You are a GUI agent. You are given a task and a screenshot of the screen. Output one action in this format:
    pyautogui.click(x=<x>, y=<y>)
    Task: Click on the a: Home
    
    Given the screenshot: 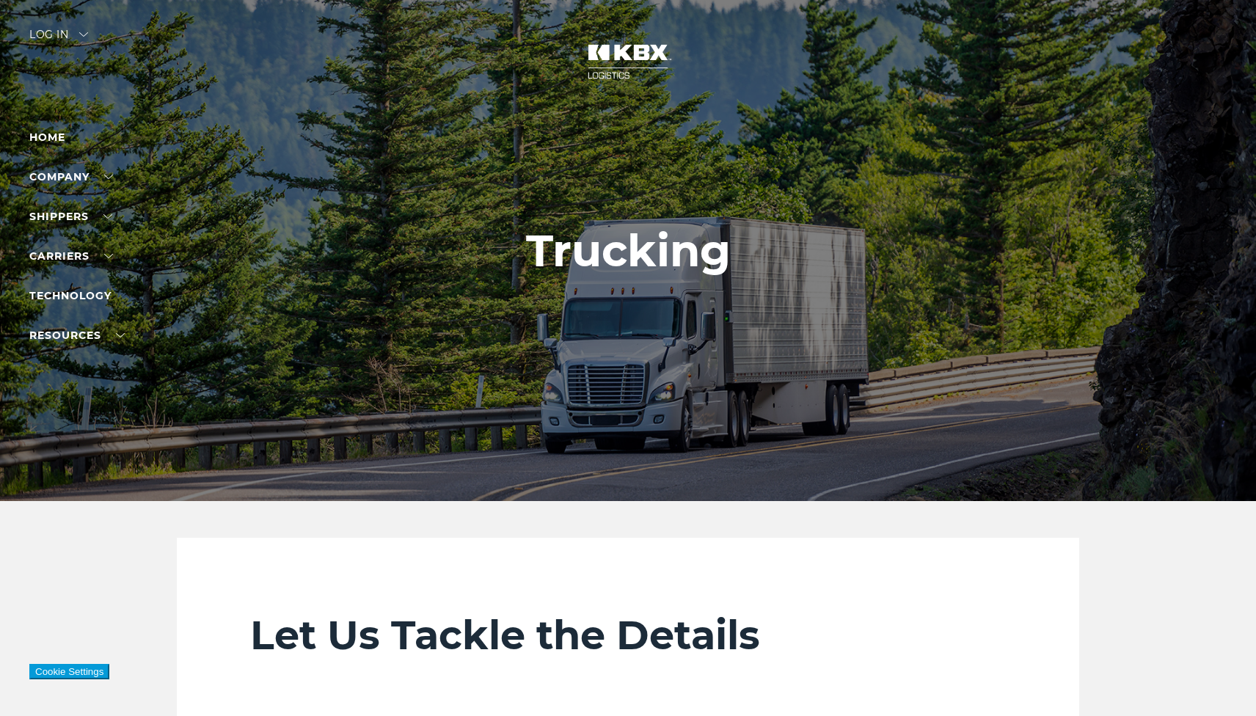 What is the action you would take?
    pyautogui.click(x=47, y=137)
    